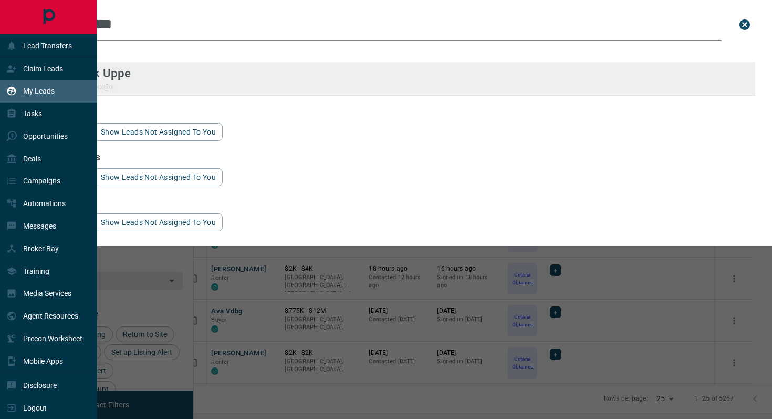 Image resolution: width=772 pixels, height=419 pixels. Describe the element at coordinates (398, 203) in the screenshot. I see `h3: id matches` at that location.